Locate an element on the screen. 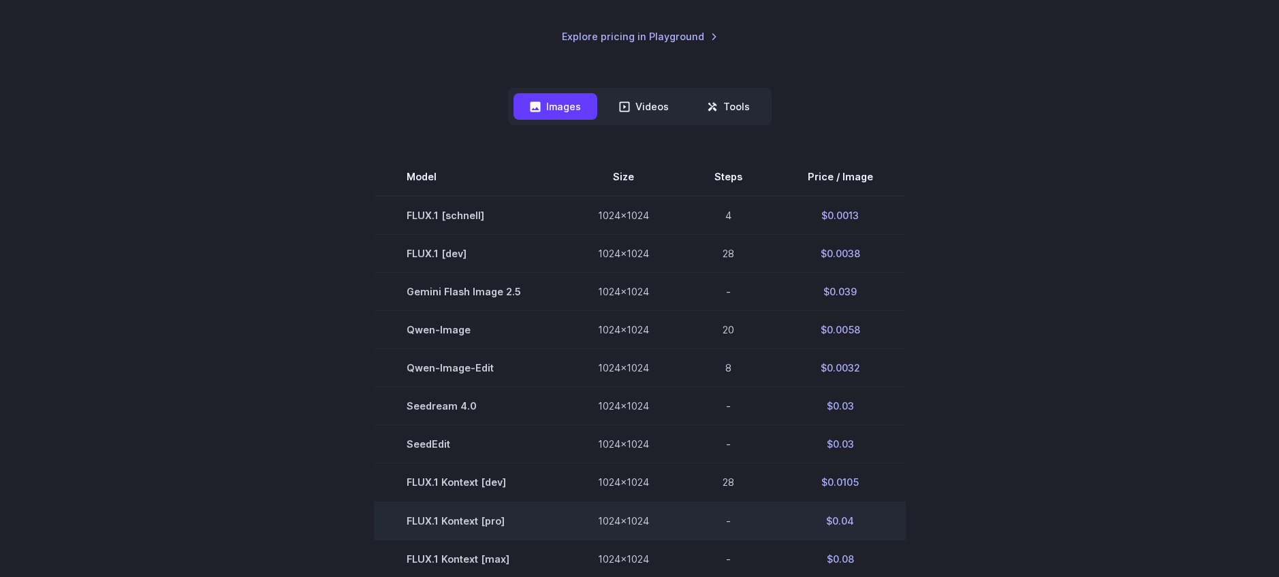 This screenshot has width=1279, height=577. td: $0.0013 is located at coordinates (840, 215).